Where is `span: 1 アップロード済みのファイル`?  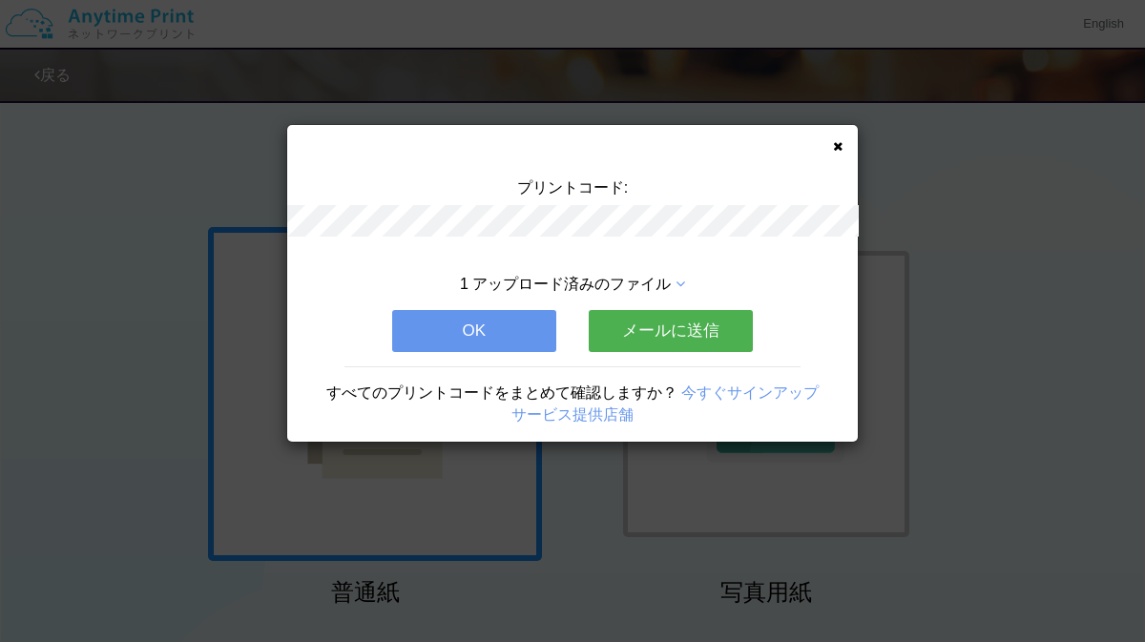
span: 1 アップロード済みのファイル is located at coordinates (565, 283).